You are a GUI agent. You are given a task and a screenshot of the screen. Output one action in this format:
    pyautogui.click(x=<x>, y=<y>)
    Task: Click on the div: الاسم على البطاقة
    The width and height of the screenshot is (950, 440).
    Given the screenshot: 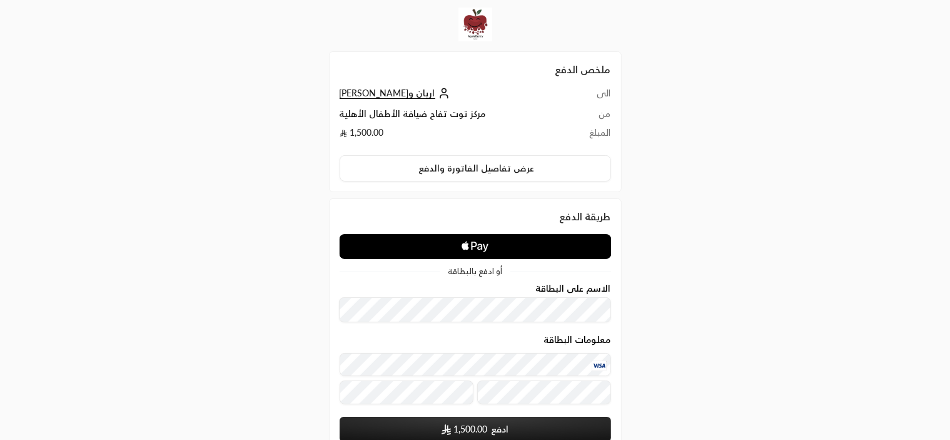 What is the action you would take?
    pyautogui.click(x=475, y=303)
    